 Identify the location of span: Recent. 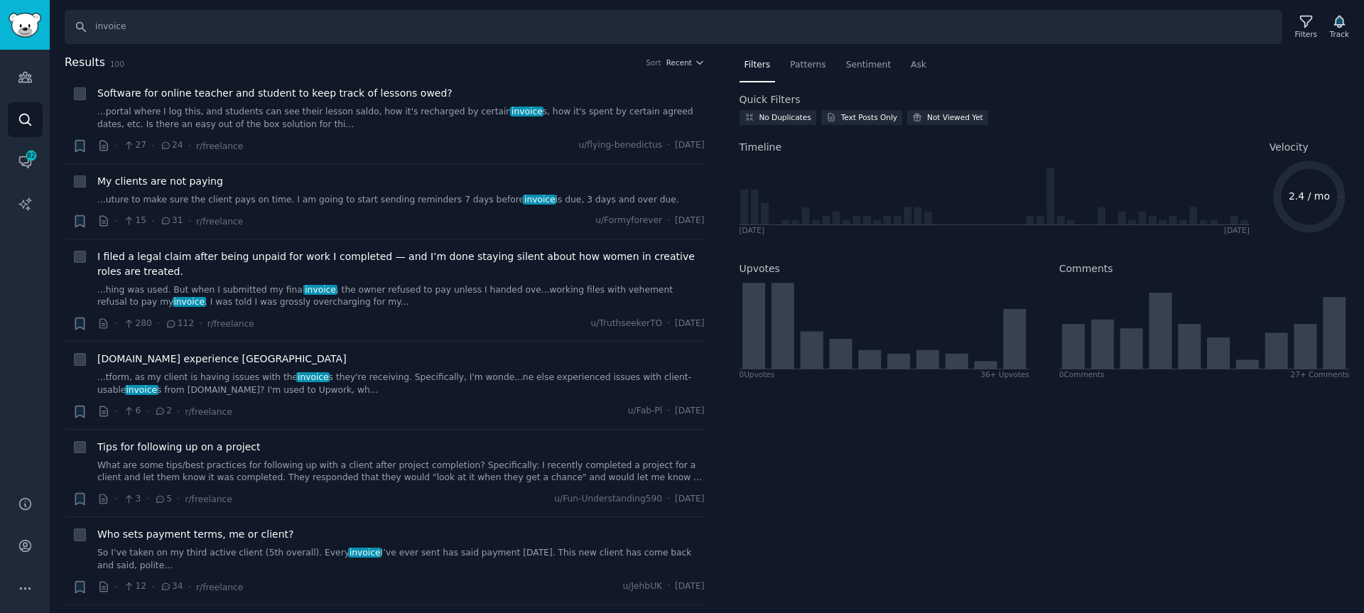
(679, 63).